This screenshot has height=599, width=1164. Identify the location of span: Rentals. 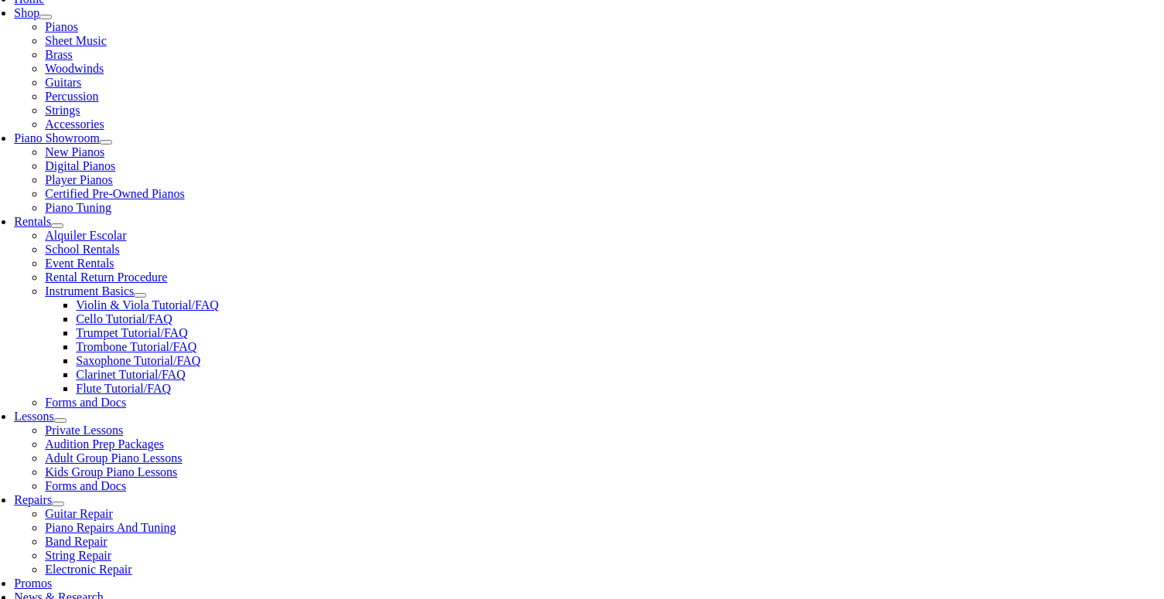
(32, 221).